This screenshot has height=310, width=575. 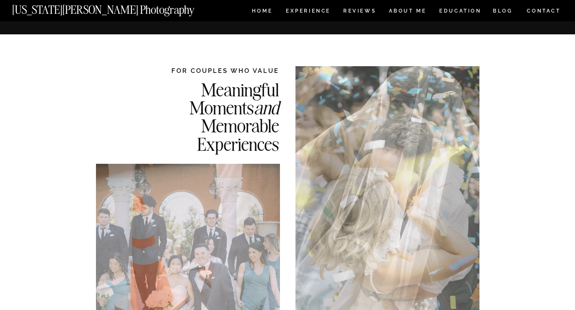 What do you see at coordinates (359, 12) in the screenshot?
I see `nav: REVIEWS` at bounding box center [359, 12].